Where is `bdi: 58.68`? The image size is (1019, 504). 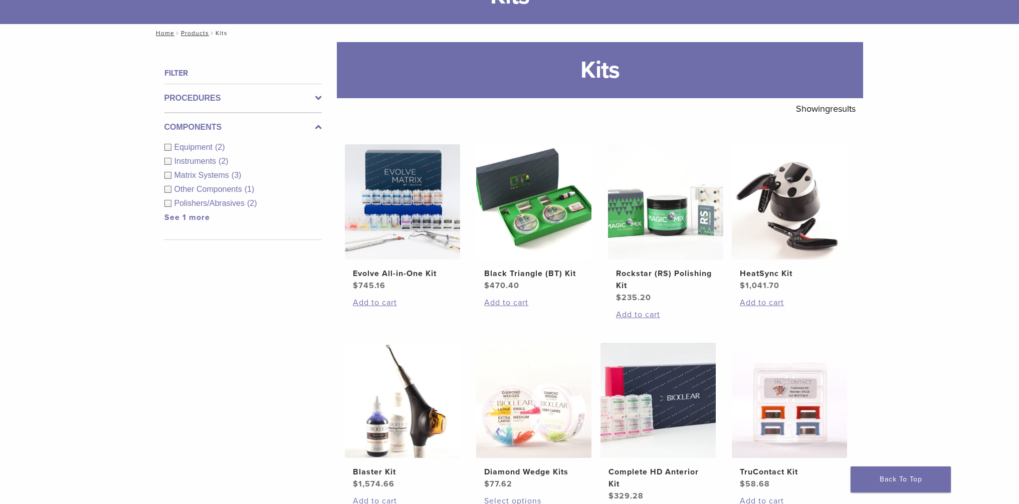
bdi: 58.68 is located at coordinates (755, 484).